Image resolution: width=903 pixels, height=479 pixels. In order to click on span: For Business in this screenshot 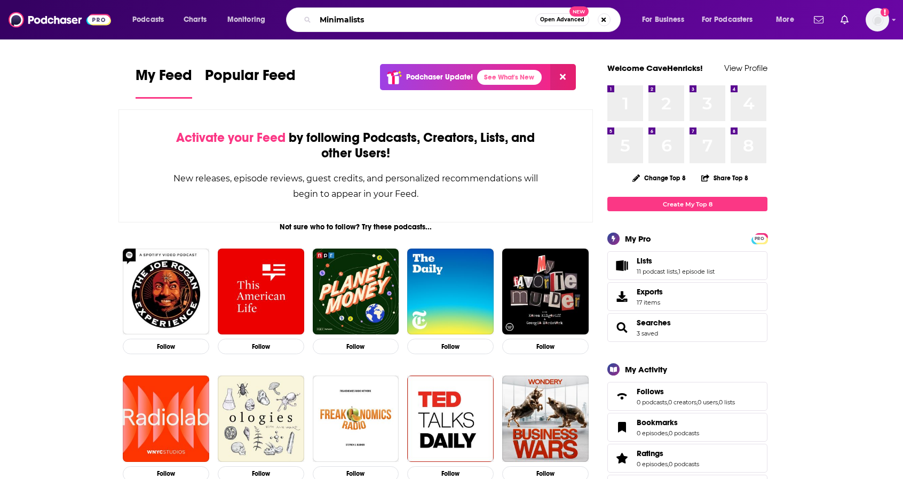, I will do `click(663, 20)`.